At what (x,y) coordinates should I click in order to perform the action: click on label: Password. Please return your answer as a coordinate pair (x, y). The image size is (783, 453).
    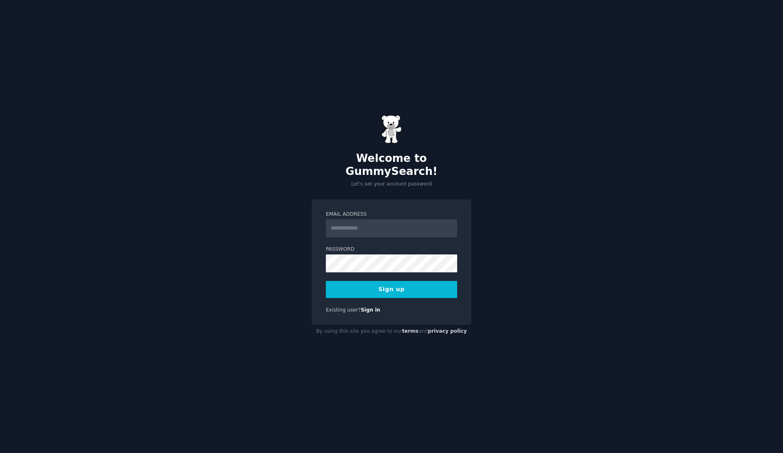
    Looking at the image, I should click on (391, 250).